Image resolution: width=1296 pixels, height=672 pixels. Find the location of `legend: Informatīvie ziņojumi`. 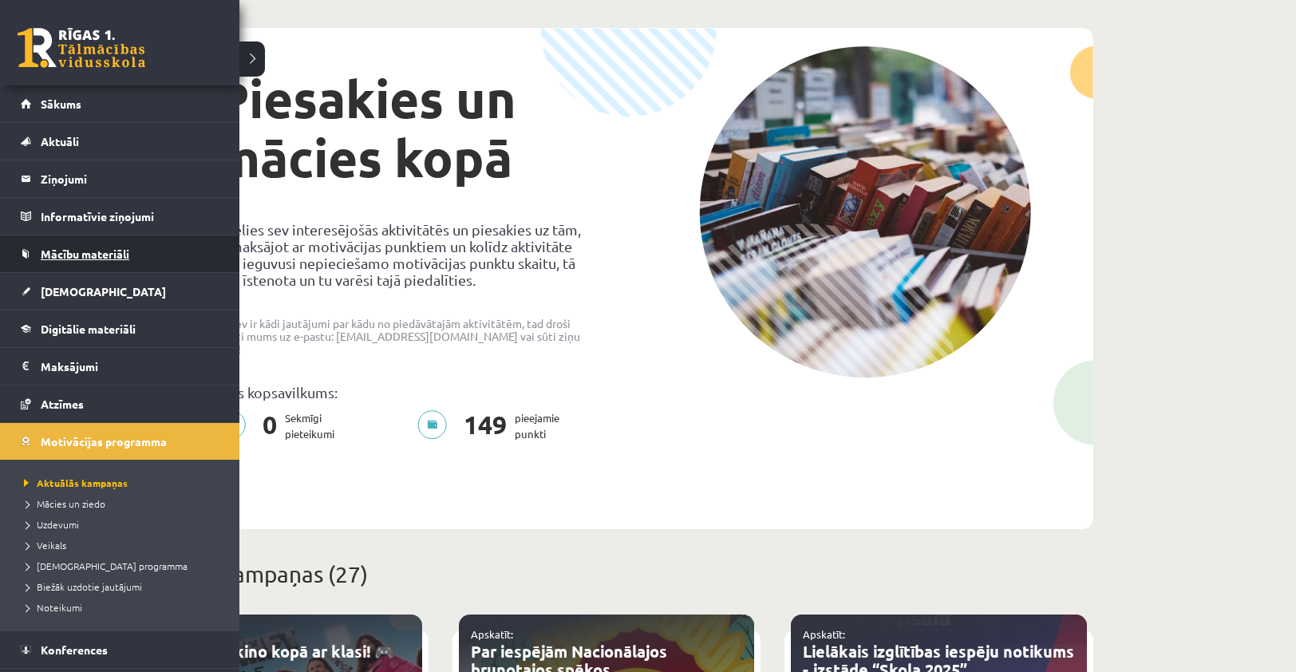

legend: Informatīvie ziņojumi is located at coordinates (130, 216).